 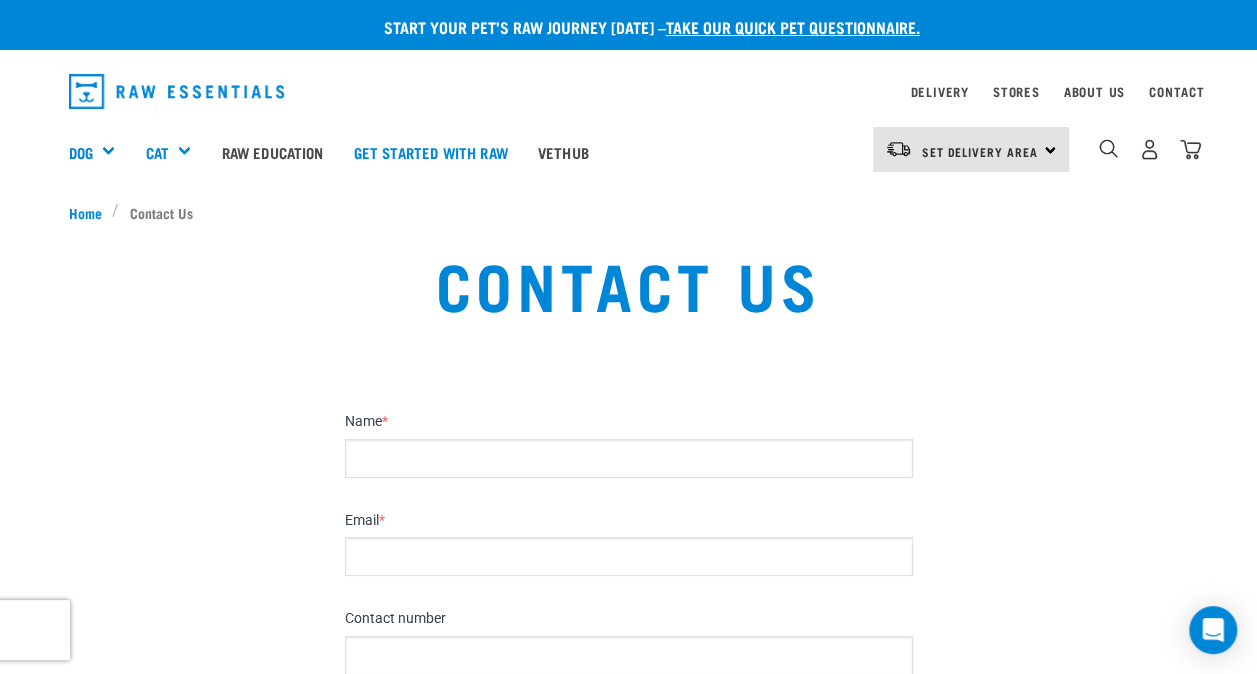 What do you see at coordinates (1108, 148) in the screenshot?
I see `img: home-icon-1@2x.png` at bounding box center [1108, 148].